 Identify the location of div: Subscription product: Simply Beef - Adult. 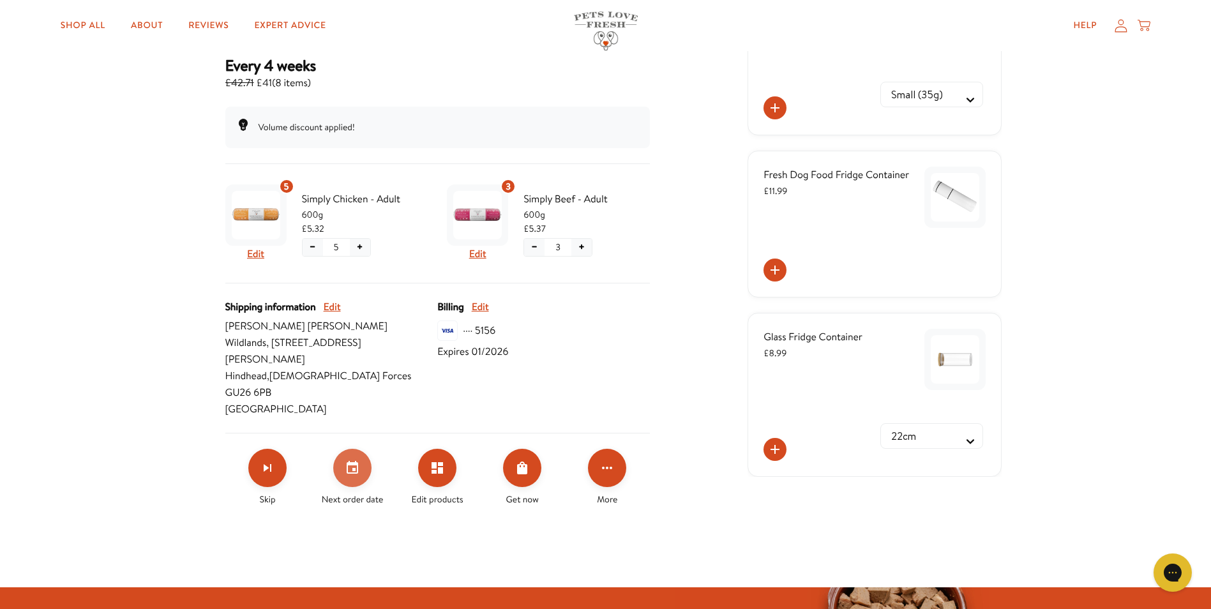
(548, 223).